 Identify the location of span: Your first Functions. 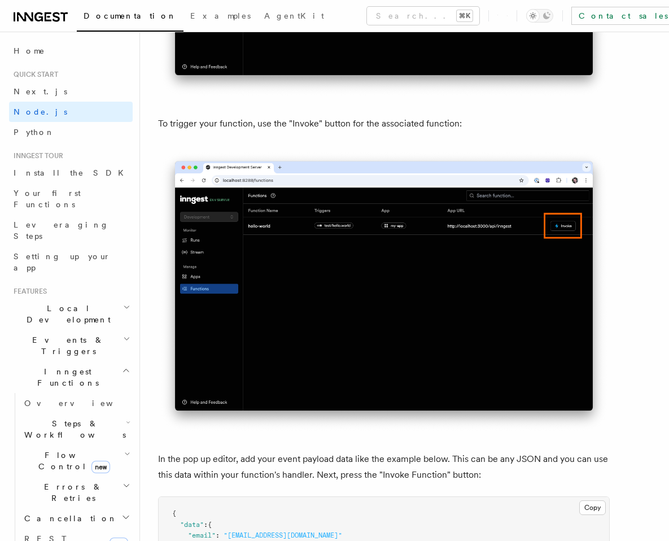
(47, 199).